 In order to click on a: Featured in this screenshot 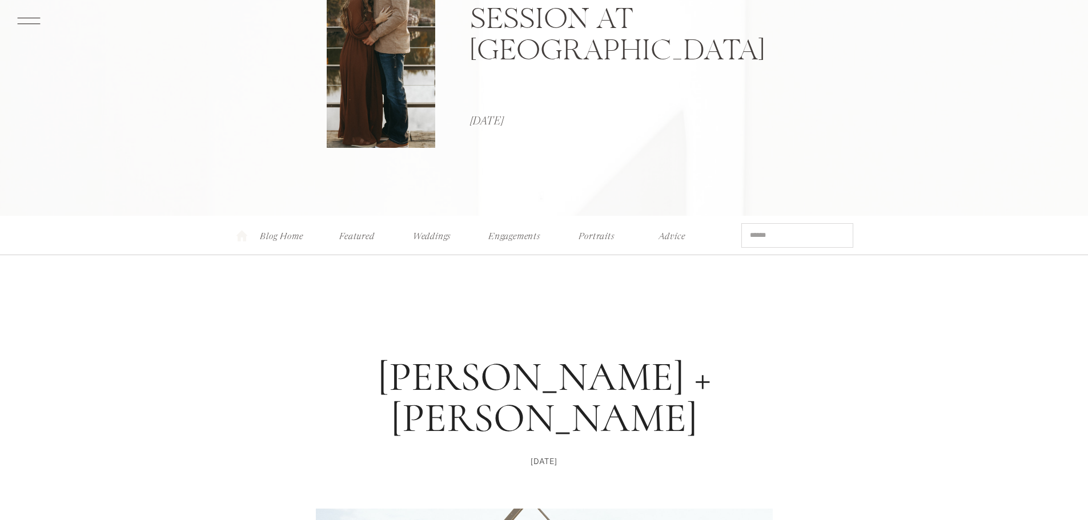, I will do `click(357, 234)`.